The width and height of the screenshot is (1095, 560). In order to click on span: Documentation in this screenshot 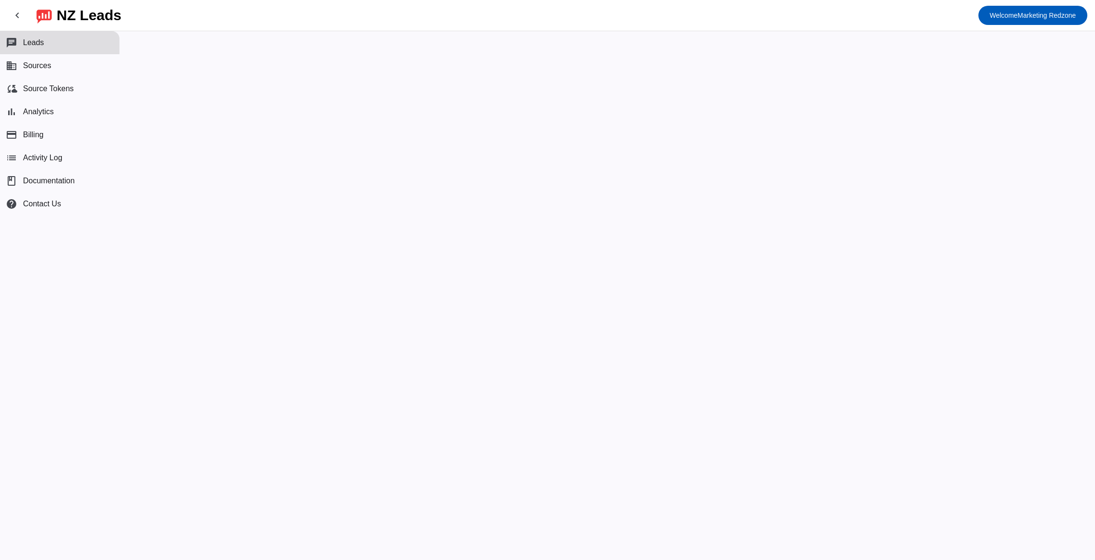, I will do `click(49, 181)`.